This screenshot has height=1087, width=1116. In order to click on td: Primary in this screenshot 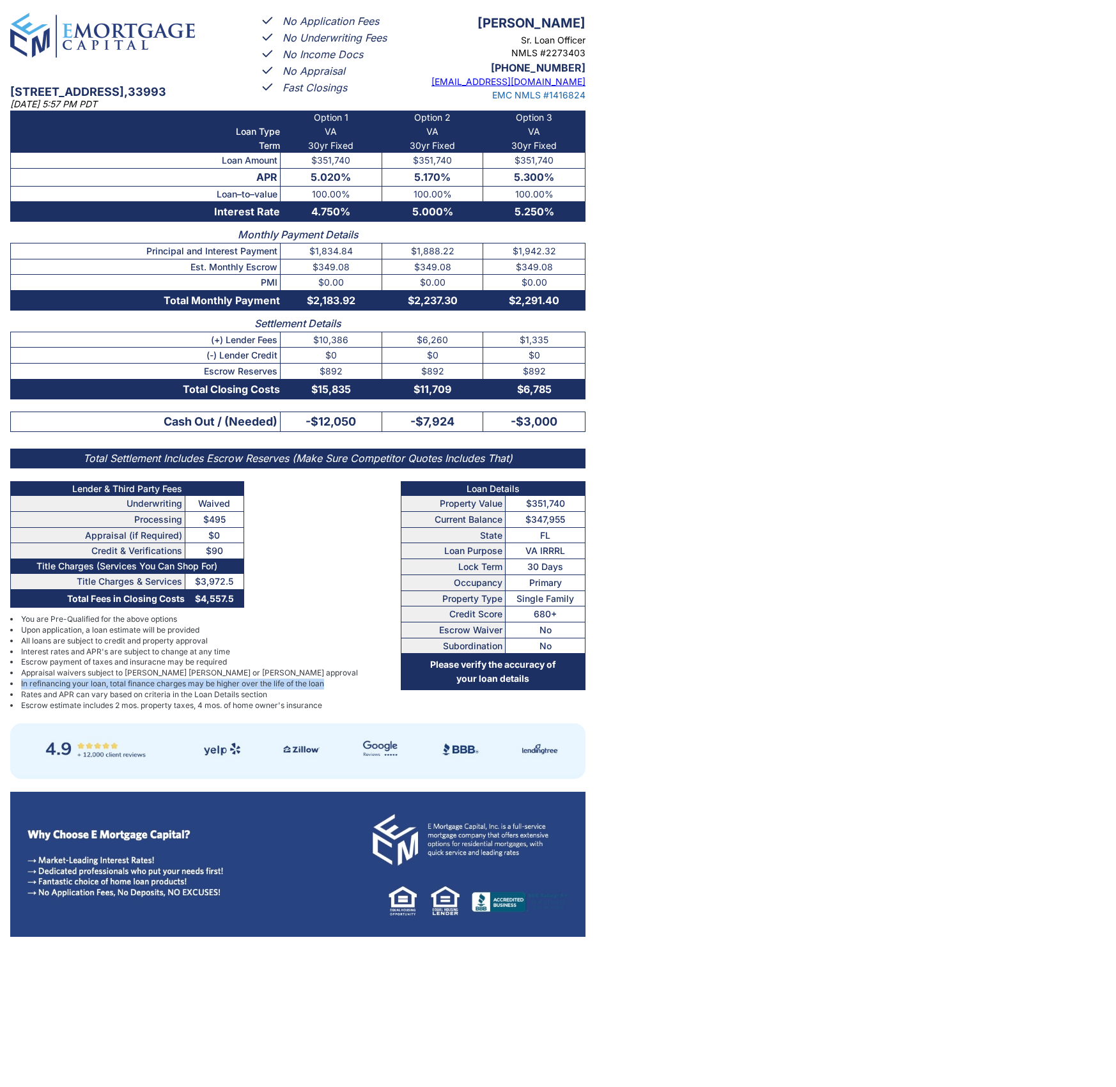, I will do `click(545, 582)`.